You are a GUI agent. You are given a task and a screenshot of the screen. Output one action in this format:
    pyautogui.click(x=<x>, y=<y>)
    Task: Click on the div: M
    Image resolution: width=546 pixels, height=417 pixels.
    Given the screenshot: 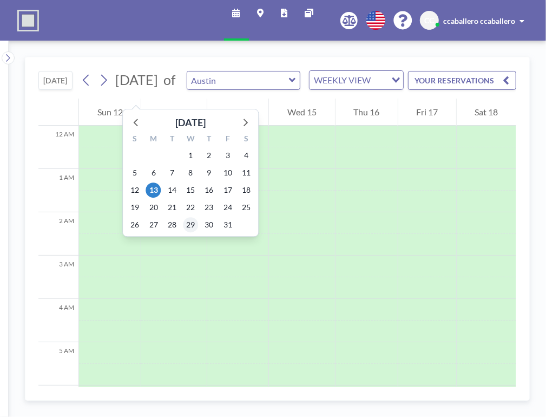 What is the action you would take?
    pyautogui.click(x=154, y=140)
    